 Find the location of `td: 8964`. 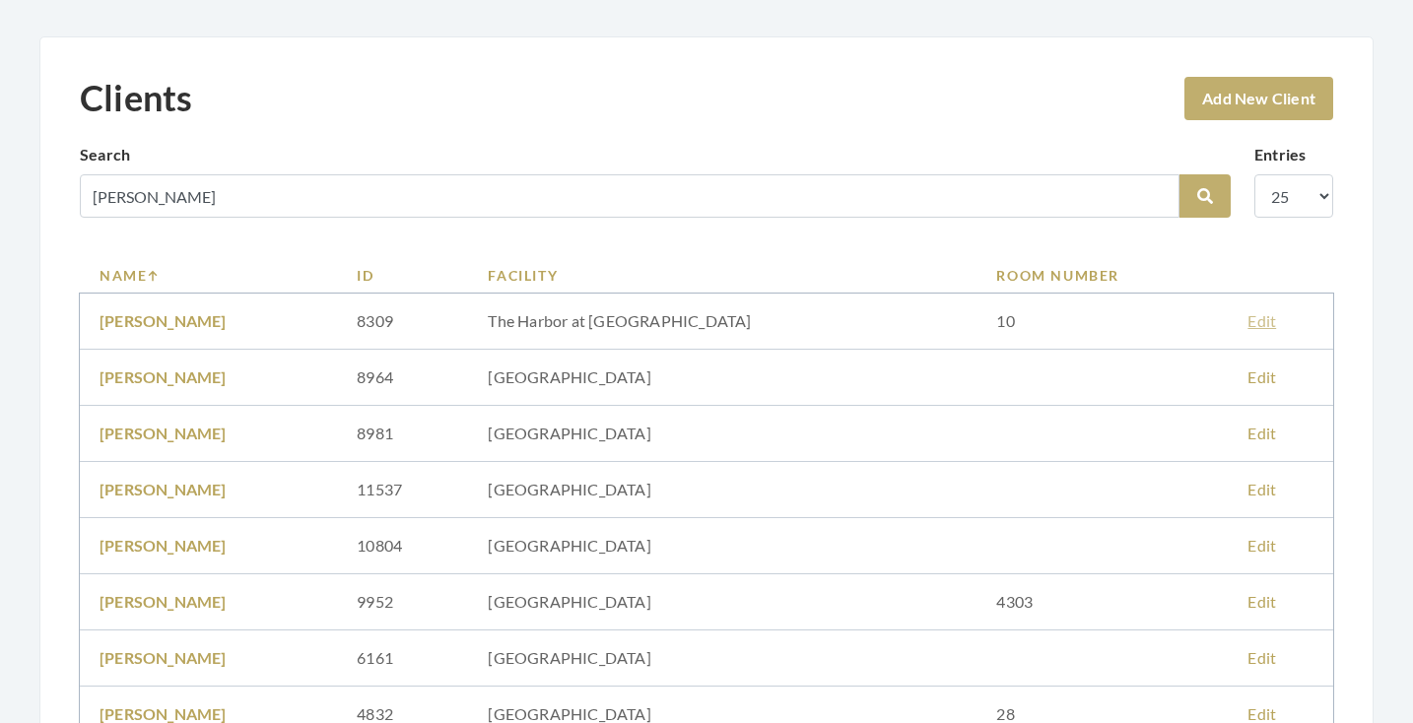

td: 8964 is located at coordinates (402, 377).